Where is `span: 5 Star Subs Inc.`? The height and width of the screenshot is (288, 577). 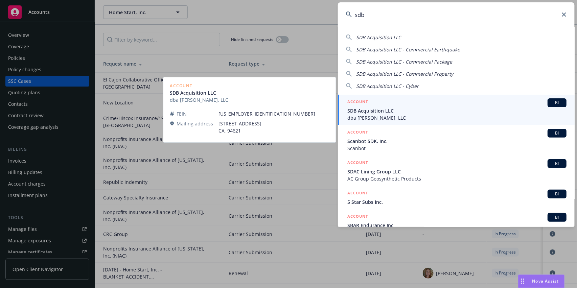
span: 5 Star Subs Inc. is located at coordinates (457, 202).